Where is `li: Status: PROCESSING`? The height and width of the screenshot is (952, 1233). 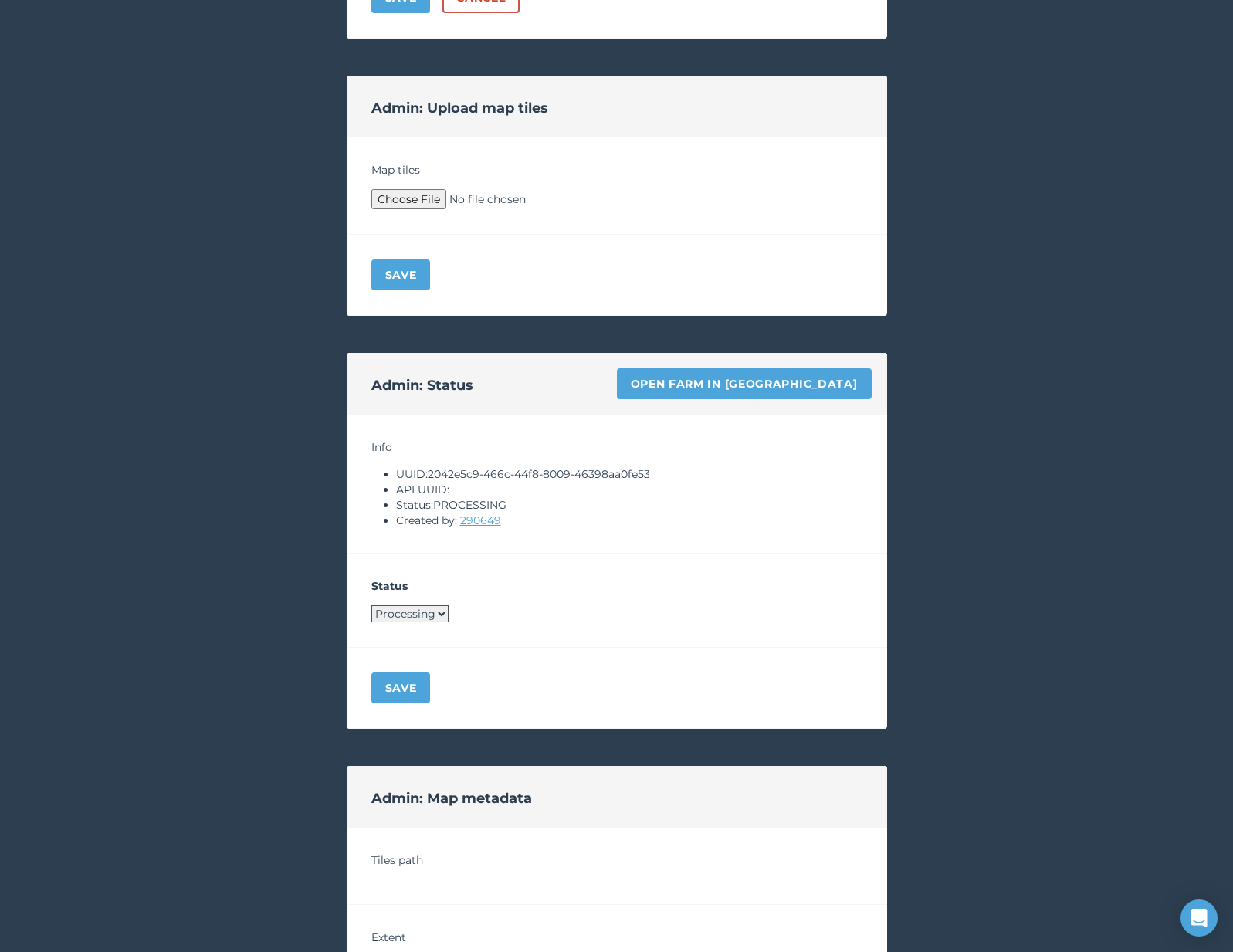
li: Status: PROCESSING is located at coordinates (630, 505).